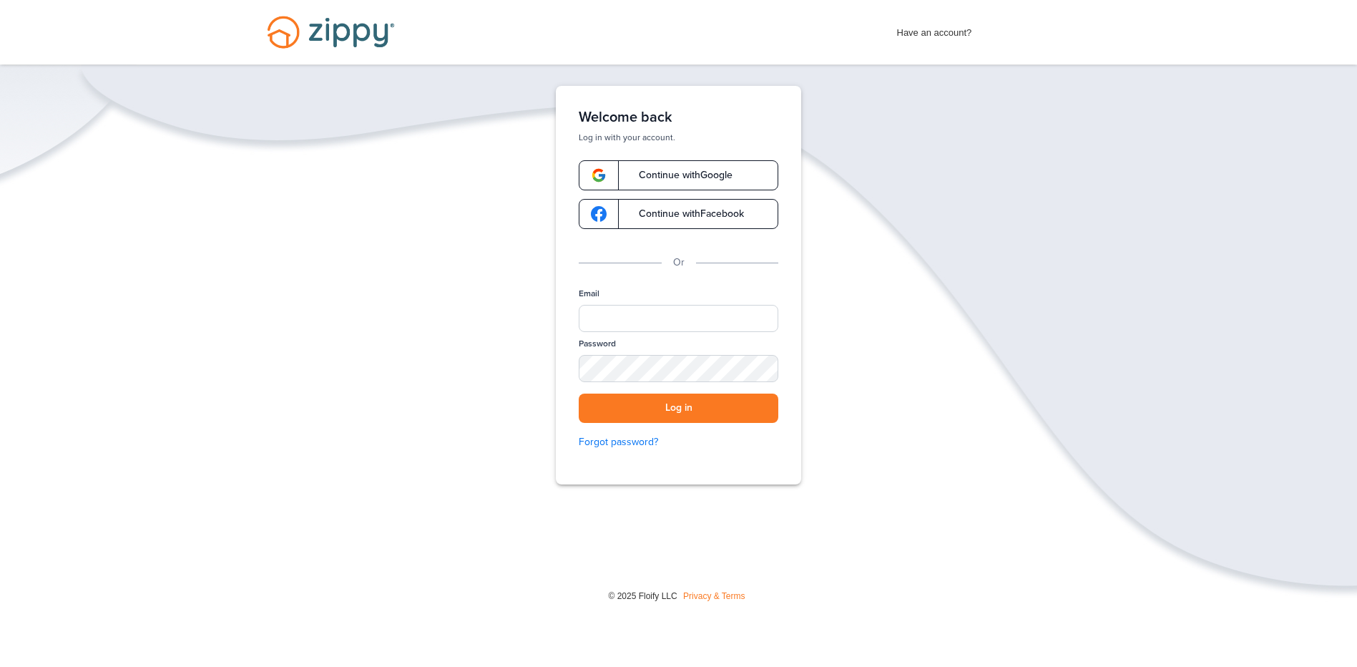  I want to click on span: Continue with Google, so click(678, 175).